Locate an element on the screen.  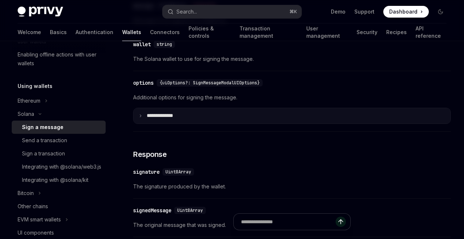
a: Wallets is located at coordinates (132, 32).